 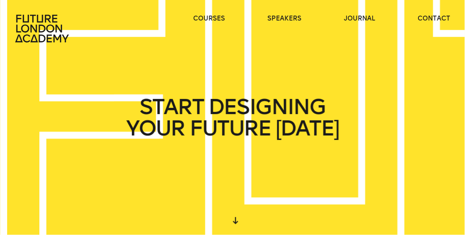 What do you see at coordinates (284, 19) in the screenshot?
I see `a: speakers` at bounding box center [284, 19].